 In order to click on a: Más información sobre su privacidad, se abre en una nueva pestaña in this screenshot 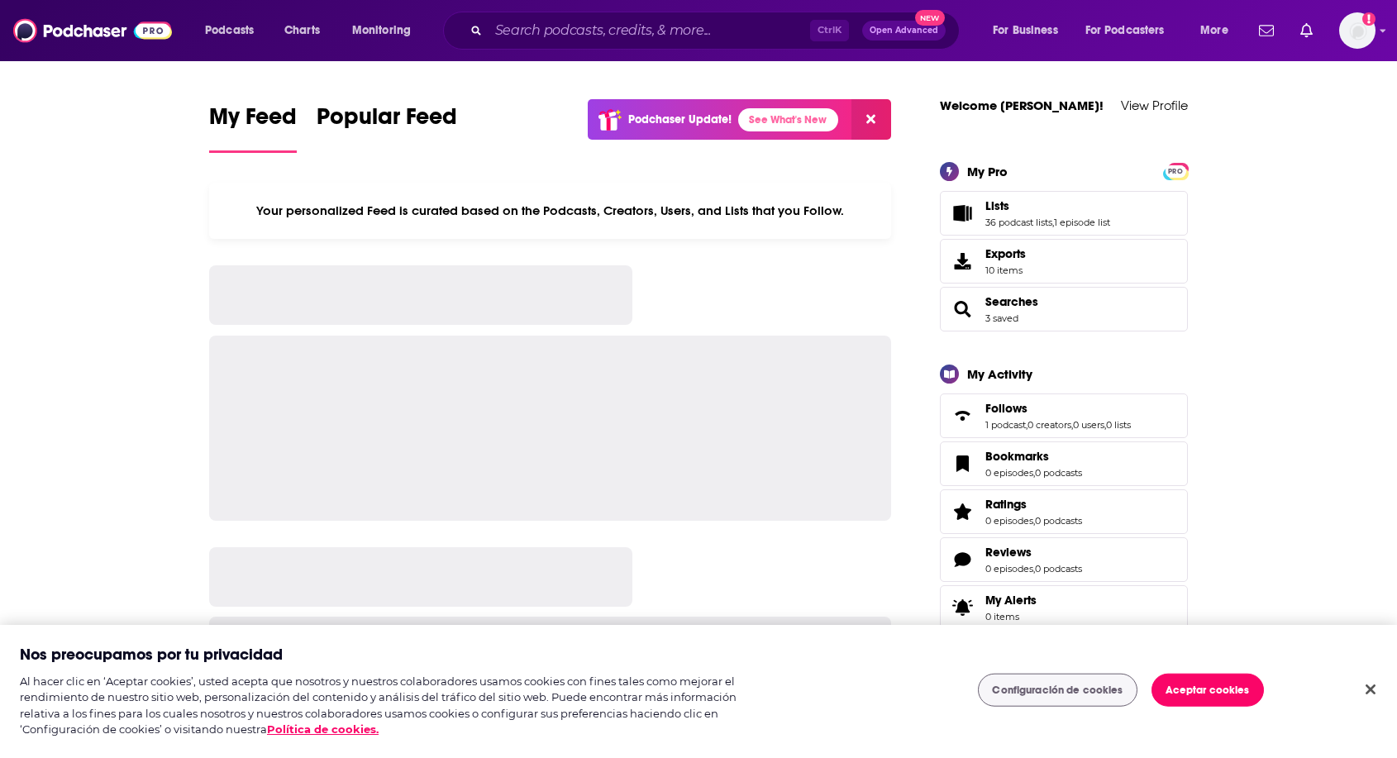, I will do `click(322, 729)`.